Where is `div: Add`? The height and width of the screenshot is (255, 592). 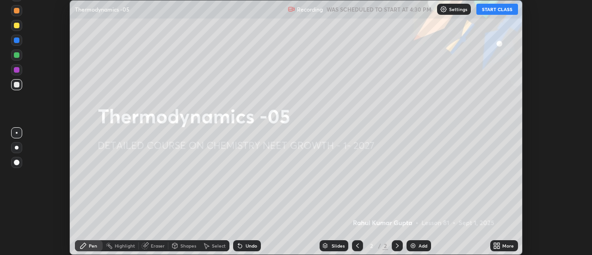
div: Add is located at coordinates (423, 245).